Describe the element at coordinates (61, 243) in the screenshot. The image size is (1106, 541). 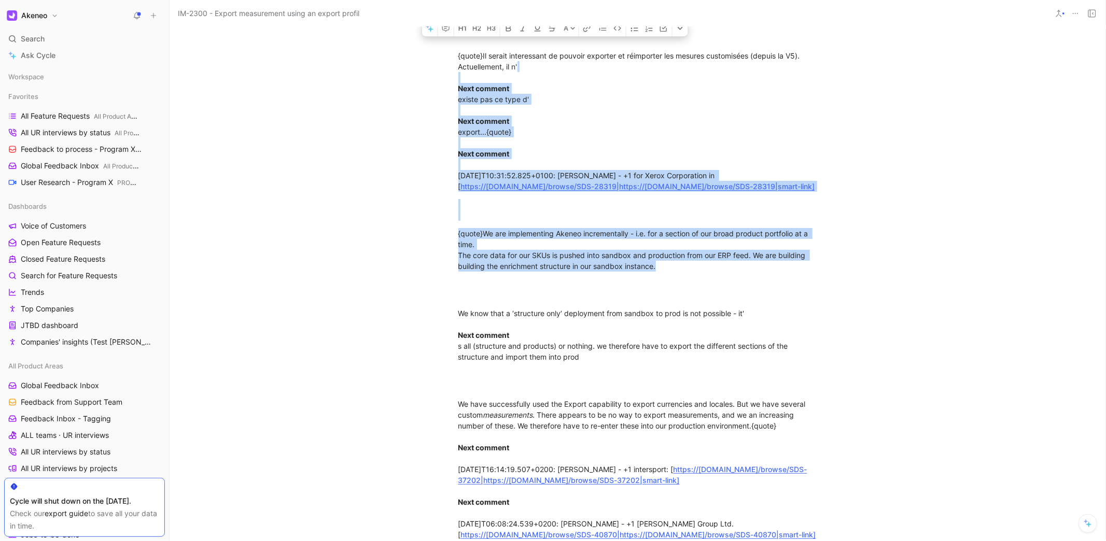
I see `span: Open Feature Requests` at that location.